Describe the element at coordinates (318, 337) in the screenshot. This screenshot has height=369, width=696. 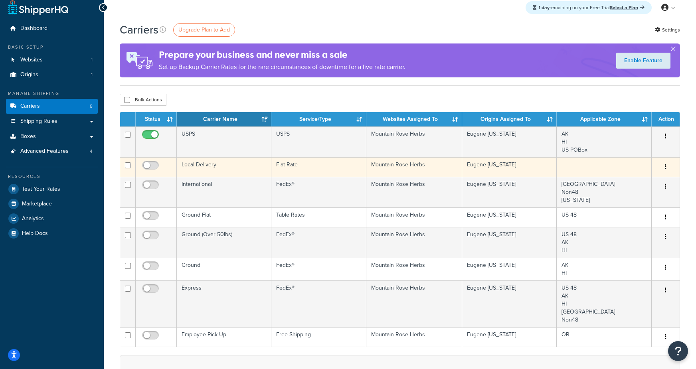
I see `td: Free Shipping` at that location.